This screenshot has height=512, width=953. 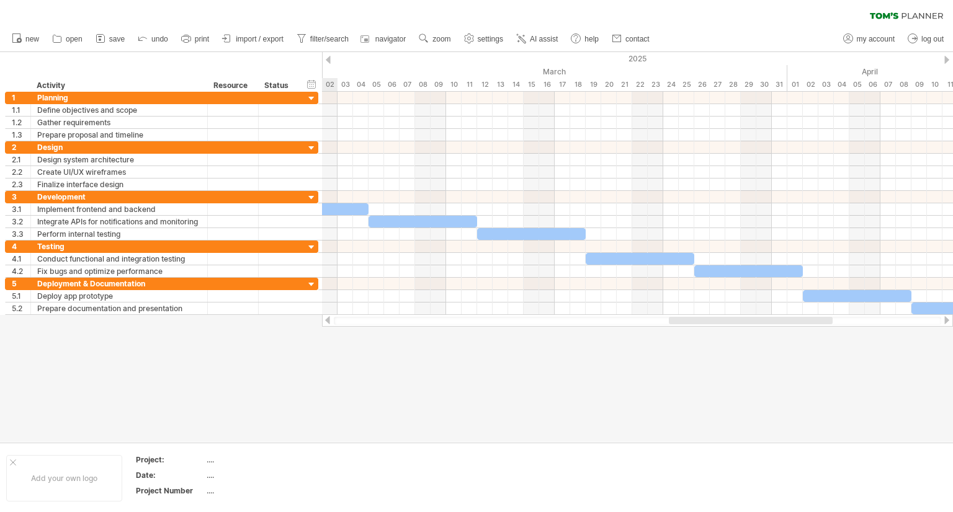 I want to click on div: Saturday, 22 March 2025, so click(x=639, y=84).